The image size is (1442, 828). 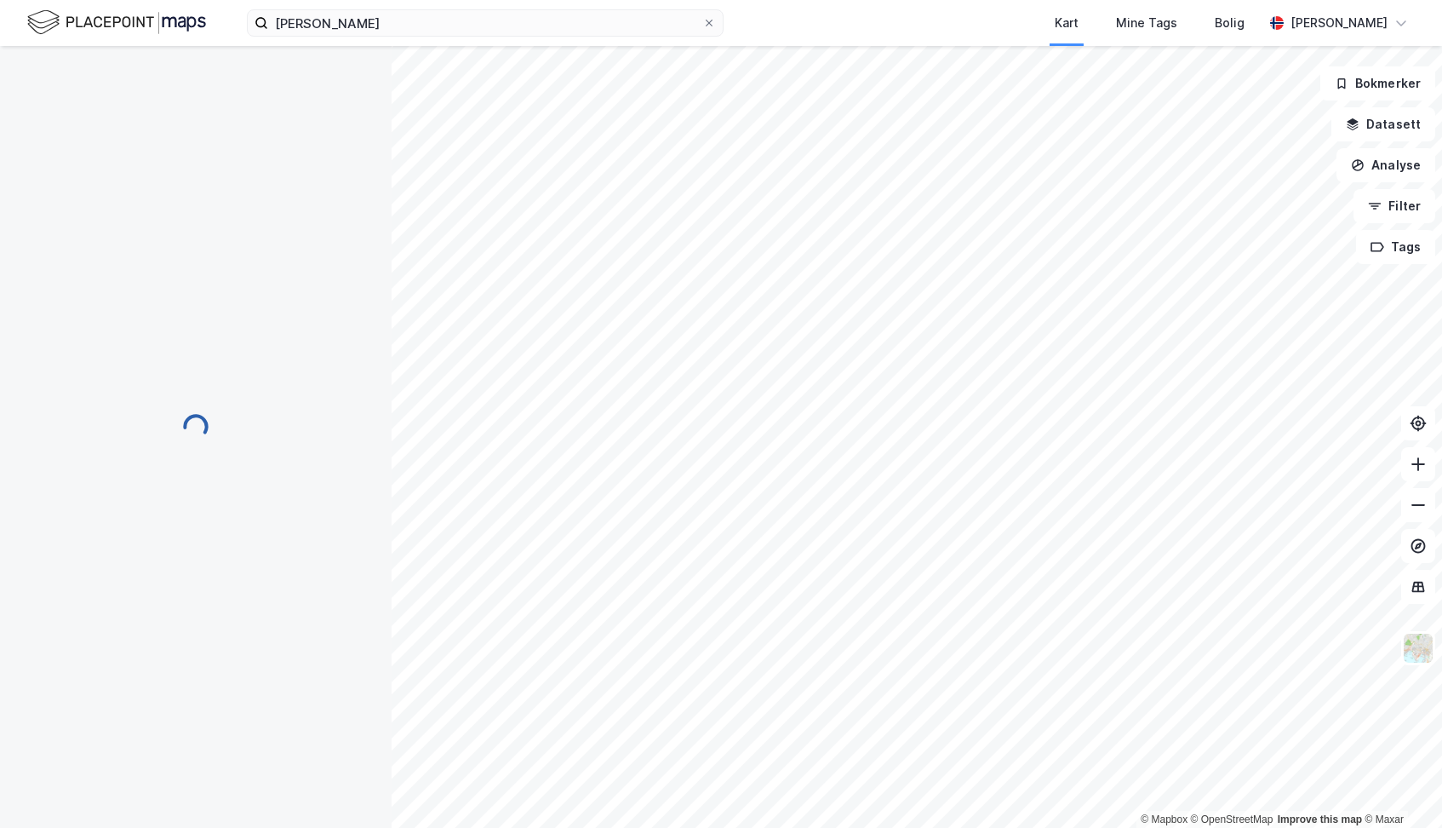 I want to click on div: Bolig, so click(x=1230, y=23).